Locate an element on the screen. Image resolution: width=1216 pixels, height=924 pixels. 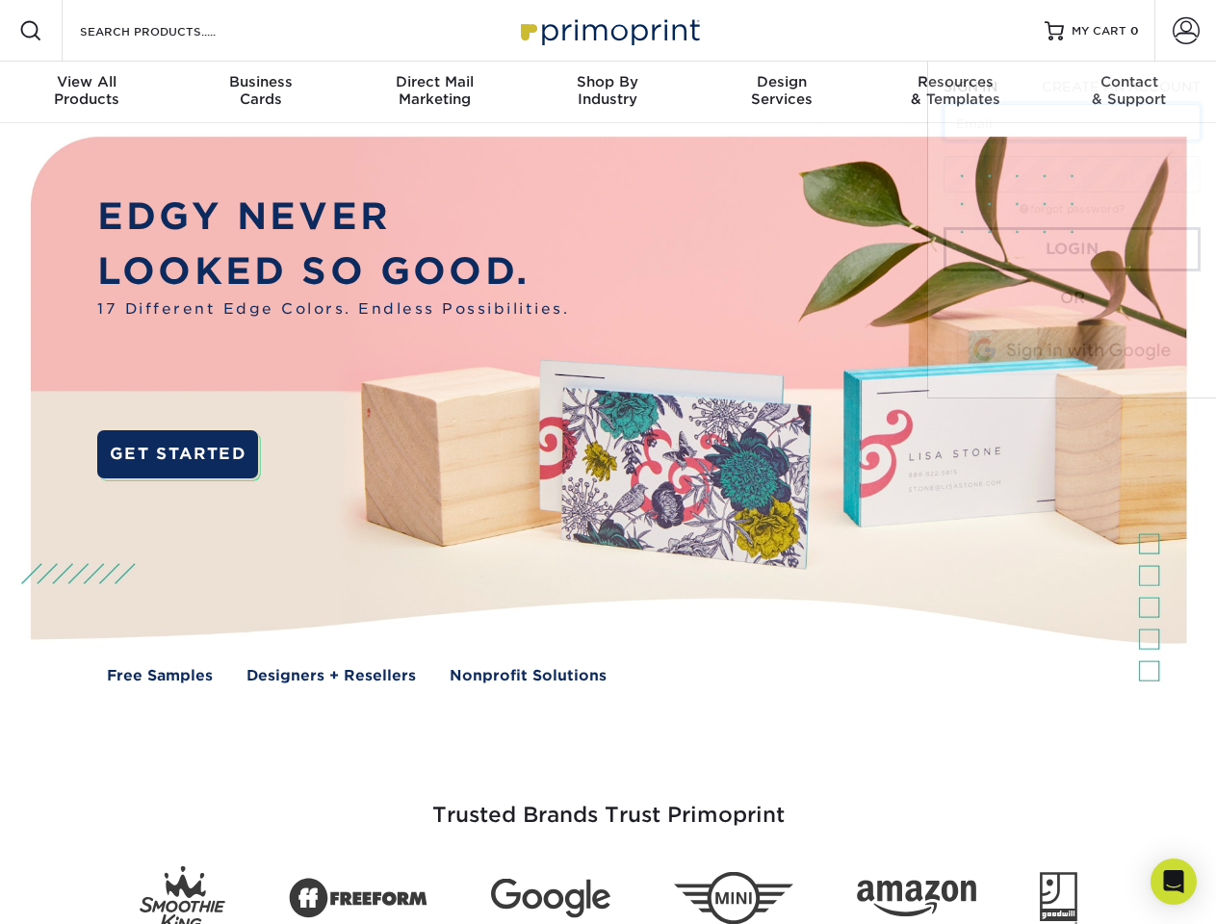
div: Services is located at coordinates (782, 90).